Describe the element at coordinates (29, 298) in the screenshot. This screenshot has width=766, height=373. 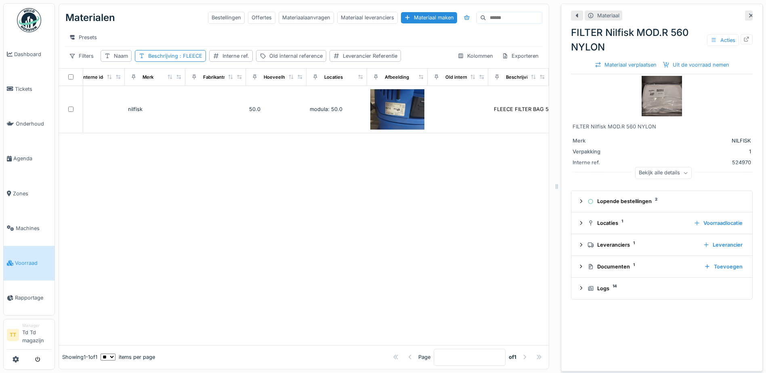
I see `a: Rapportage` at that location.